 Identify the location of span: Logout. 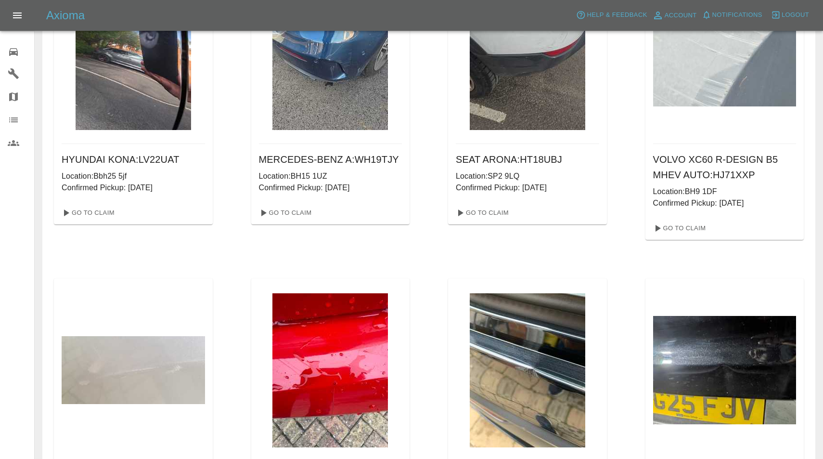
(795, 15).